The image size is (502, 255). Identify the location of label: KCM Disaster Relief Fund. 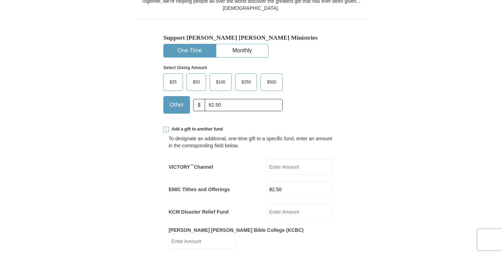
(198, 212).